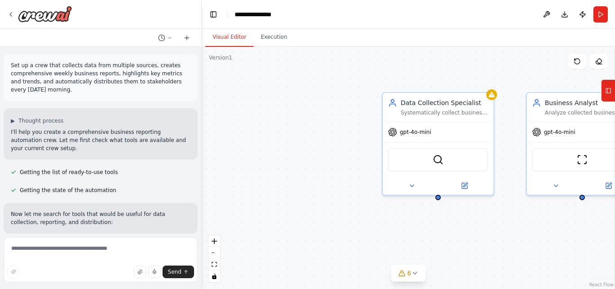  I want to click on button: ▶Thought process, so click(37, 121).